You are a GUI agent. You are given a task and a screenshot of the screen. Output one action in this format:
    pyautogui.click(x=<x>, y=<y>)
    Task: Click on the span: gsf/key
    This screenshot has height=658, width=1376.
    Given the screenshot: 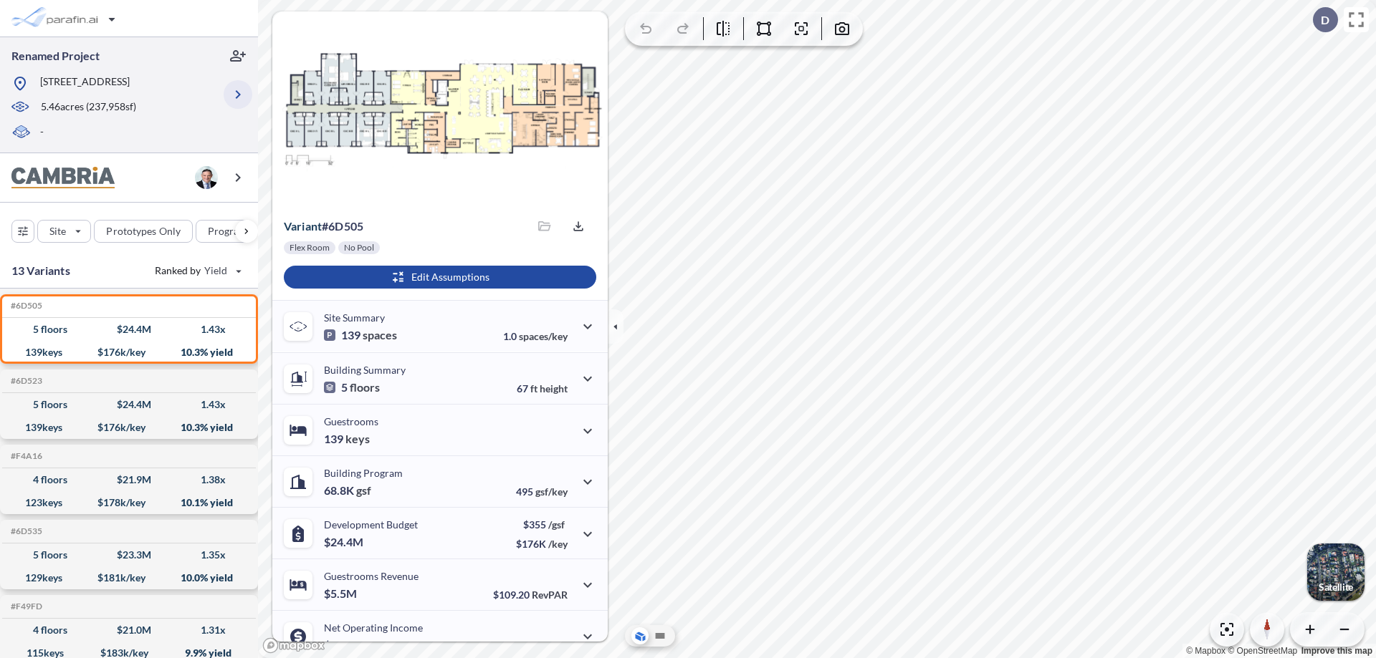 What is the action you would take?
    pyautogui.click(x=551, y=492)
    